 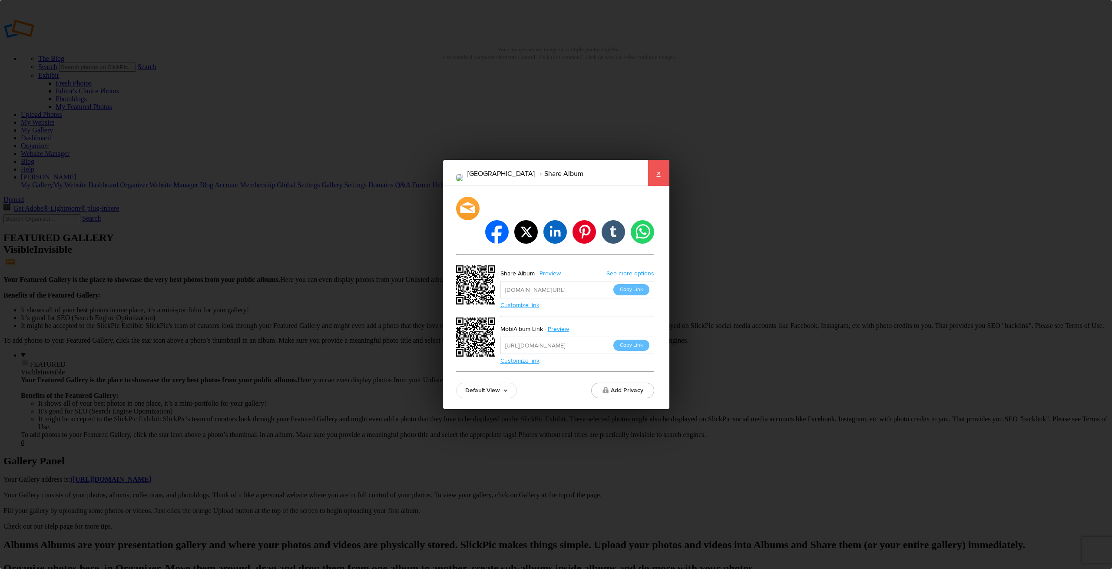 What do you see at coordinates (559, 174) in the screenshot?
I see `li: Share Album` at bounding box center [559, 174].